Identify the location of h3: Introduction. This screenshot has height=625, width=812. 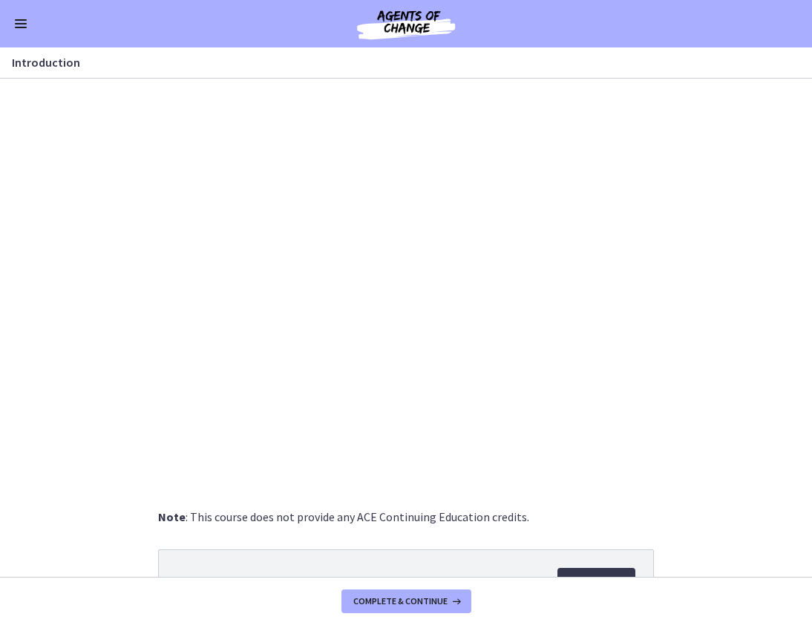
(397, 62).